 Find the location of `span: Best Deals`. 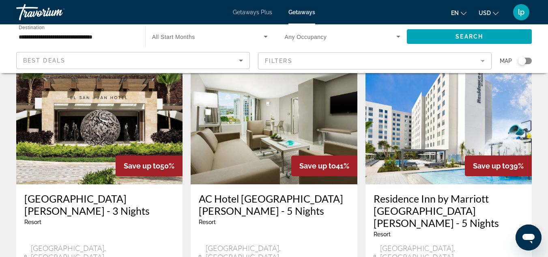

span: Best Deals is located at coordinates (44, 60).